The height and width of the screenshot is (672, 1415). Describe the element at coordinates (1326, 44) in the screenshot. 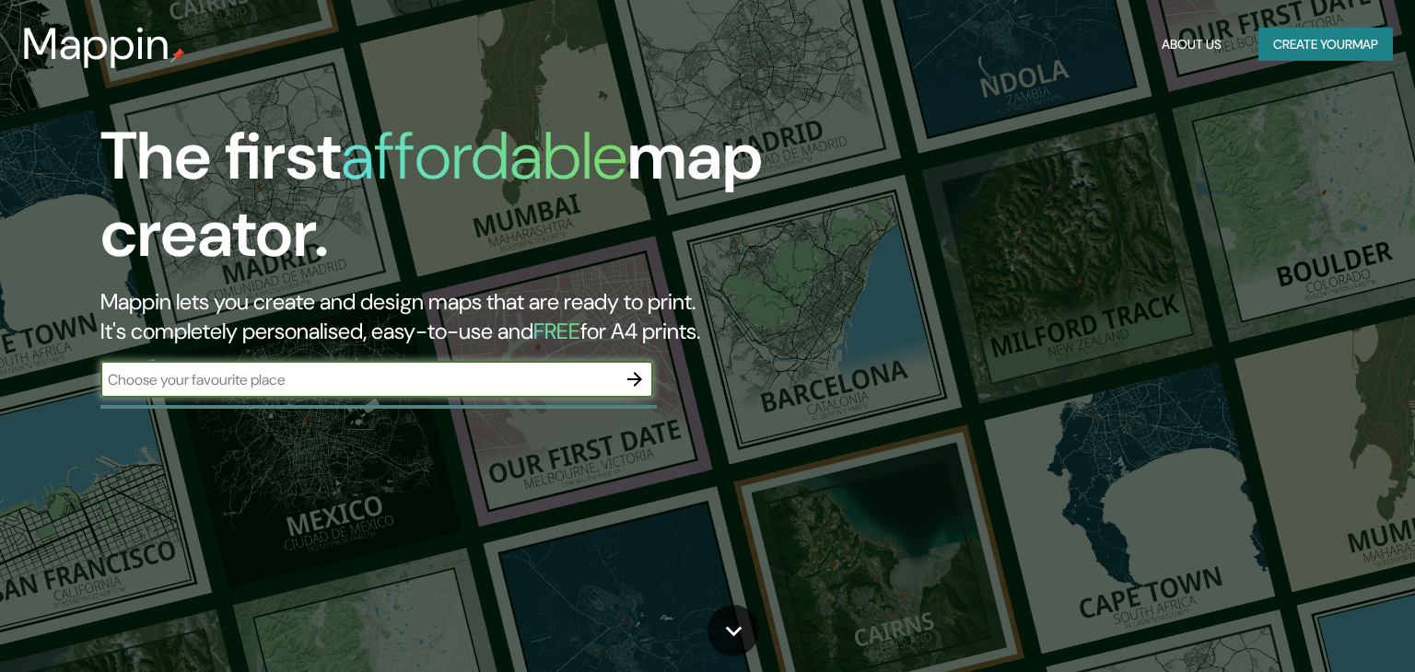

I see `button: Create yourmap` at that location.